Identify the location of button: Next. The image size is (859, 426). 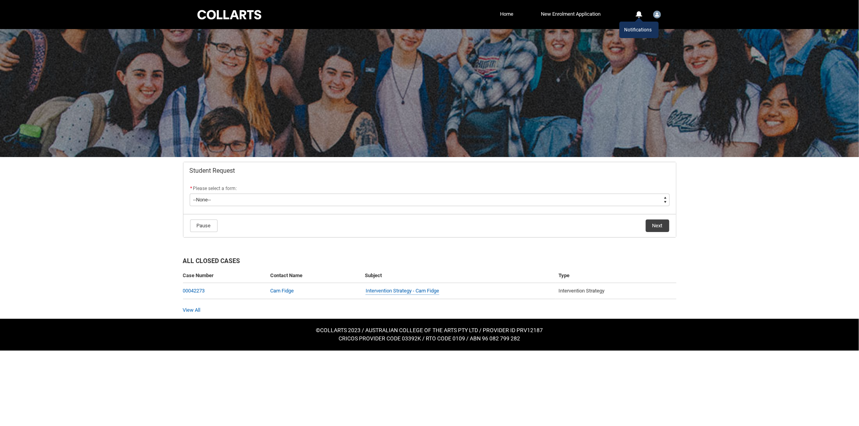
(658, 226).